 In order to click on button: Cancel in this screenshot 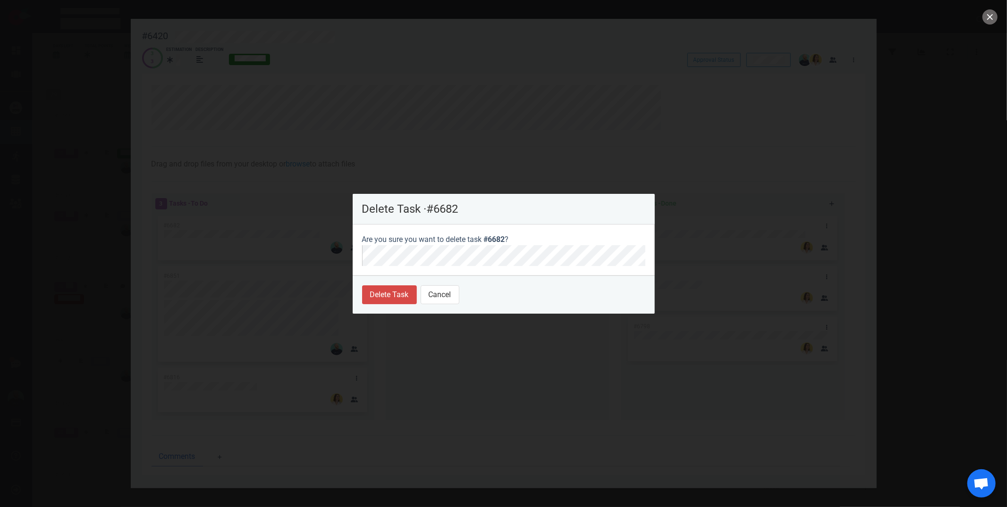, I will do `click(440, 295)`.